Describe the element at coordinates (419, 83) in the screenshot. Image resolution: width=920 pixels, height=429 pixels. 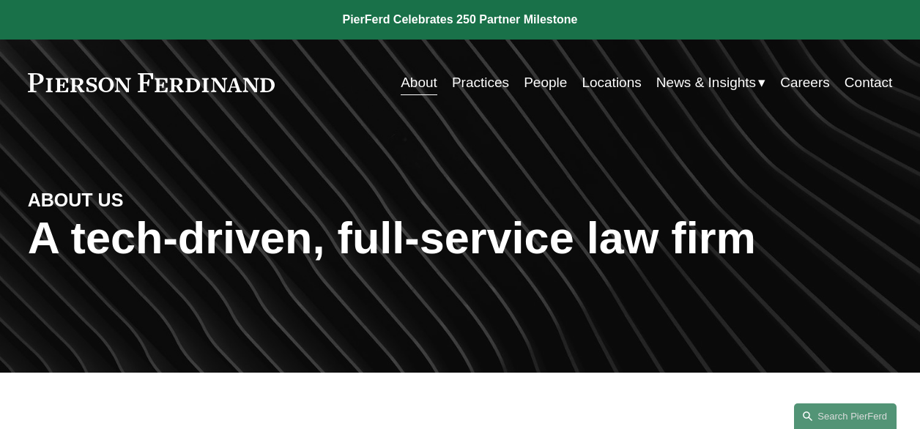
I see `a: About` at that location.